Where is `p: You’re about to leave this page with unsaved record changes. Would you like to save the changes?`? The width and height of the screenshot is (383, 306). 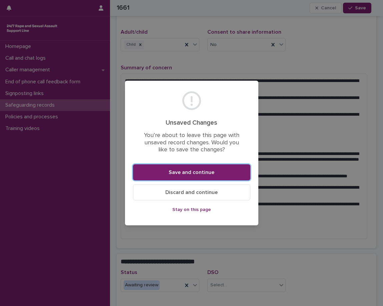 p: You’re about to leave this page with unsaved record changes. Would you like to save the changes? is located at coordinates (192, 143).